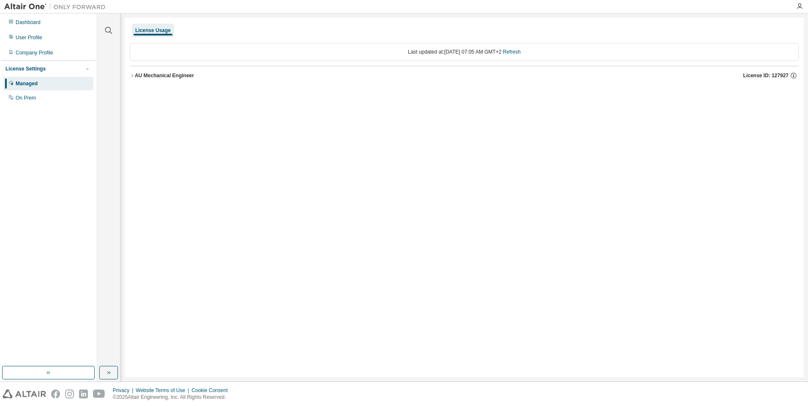 This screenshot has height=406, width=808. I want to click on div: License Usage, so click(153, 30).